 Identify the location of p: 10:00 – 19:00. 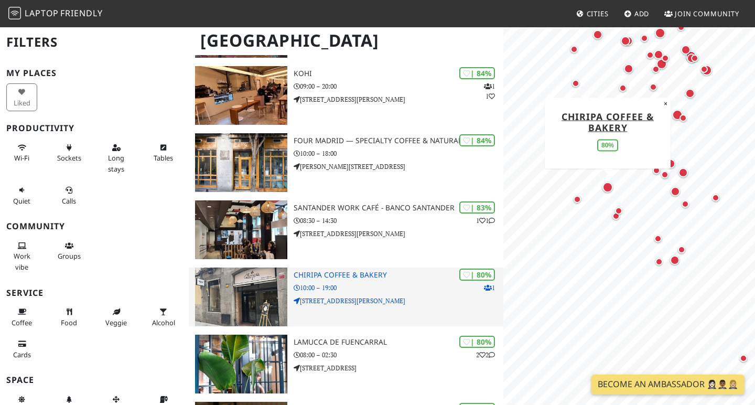
(398, 287).